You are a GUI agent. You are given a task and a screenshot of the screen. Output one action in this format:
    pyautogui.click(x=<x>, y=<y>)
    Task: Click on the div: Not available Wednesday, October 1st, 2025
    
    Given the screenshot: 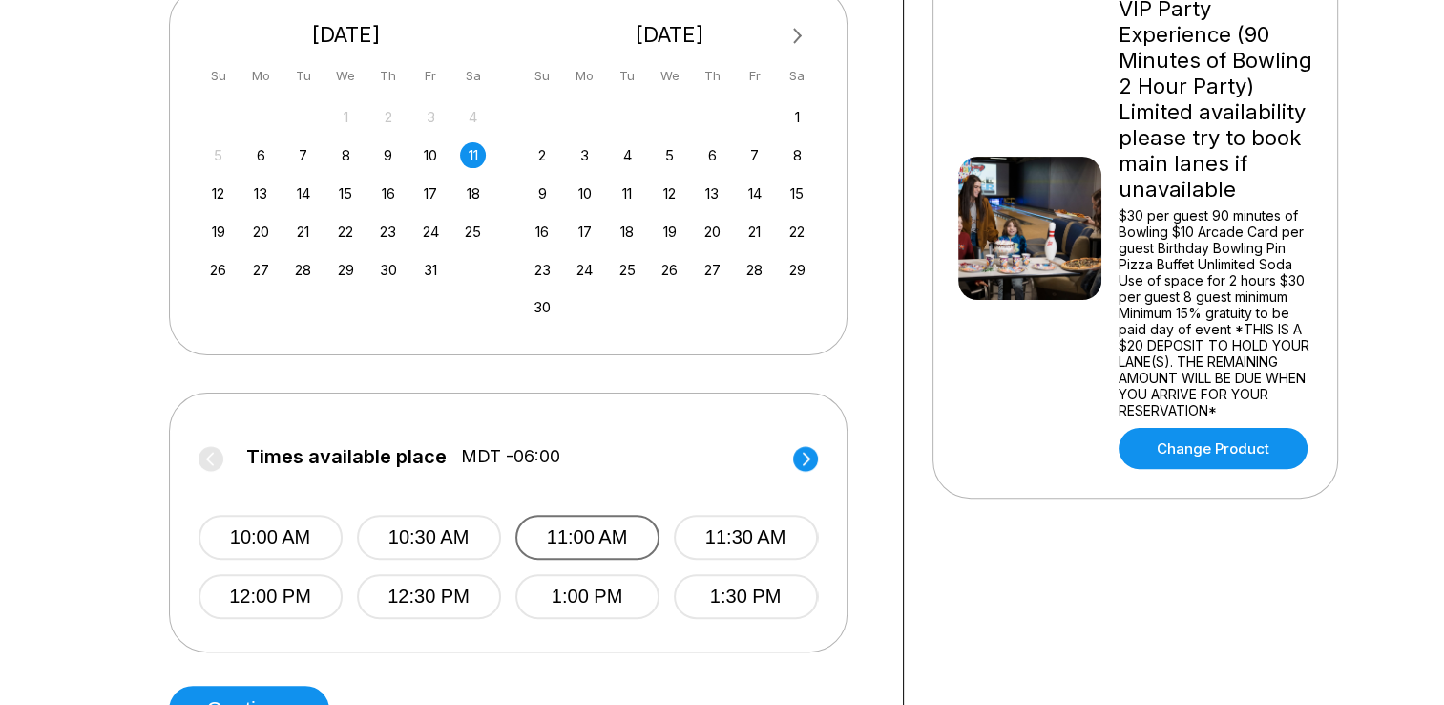 What is the action you would take?
    pyautogui.click(x=346, y=116)
    